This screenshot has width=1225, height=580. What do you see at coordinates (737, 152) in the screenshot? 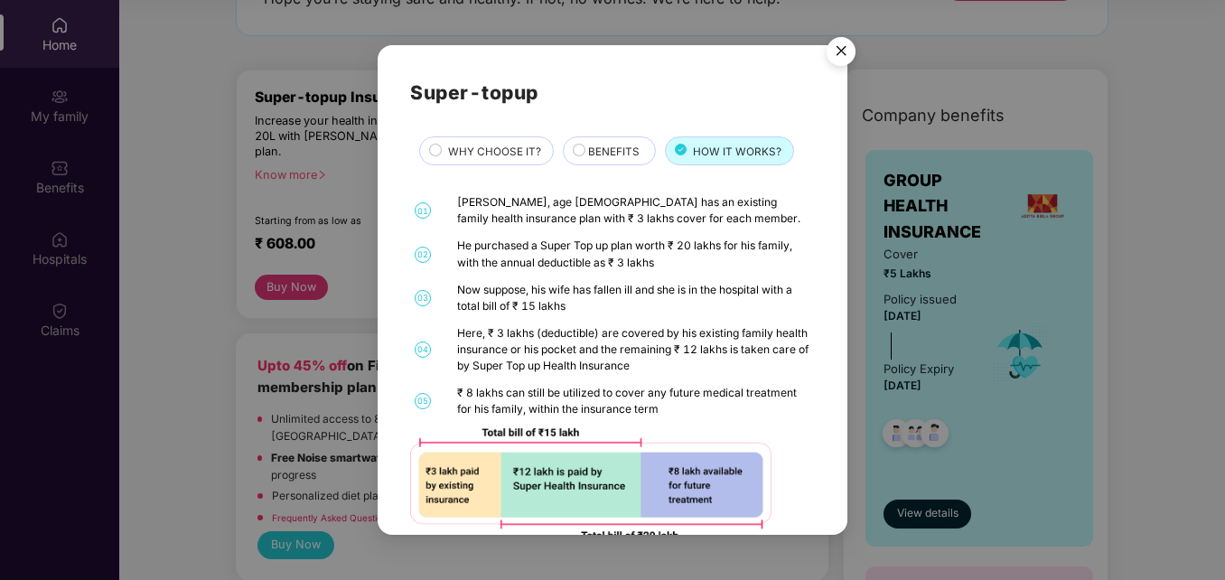
I see `span: HOW IT WORKS?` at bounding box center [737, 152].